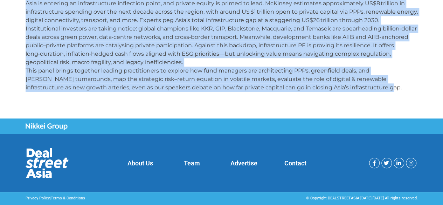 This screenshot has width=443, height=205. Describe the element at coordinates (140, 163) in the screenshot. I see `a: About Us` at that location.